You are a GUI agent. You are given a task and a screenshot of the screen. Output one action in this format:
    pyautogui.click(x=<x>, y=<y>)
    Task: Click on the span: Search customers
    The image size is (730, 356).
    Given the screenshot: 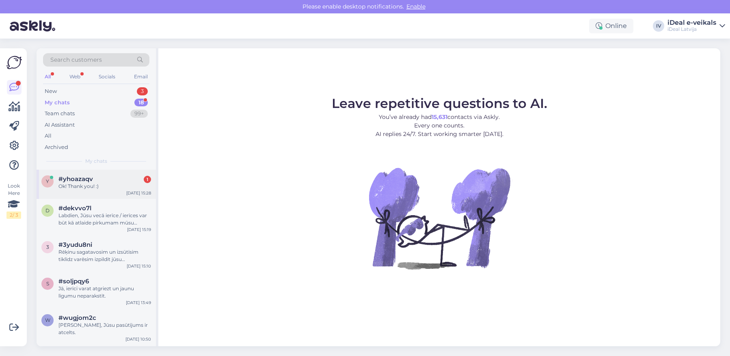 What is the action you would take?
    pyautogui.click(x=76, y=60)
    